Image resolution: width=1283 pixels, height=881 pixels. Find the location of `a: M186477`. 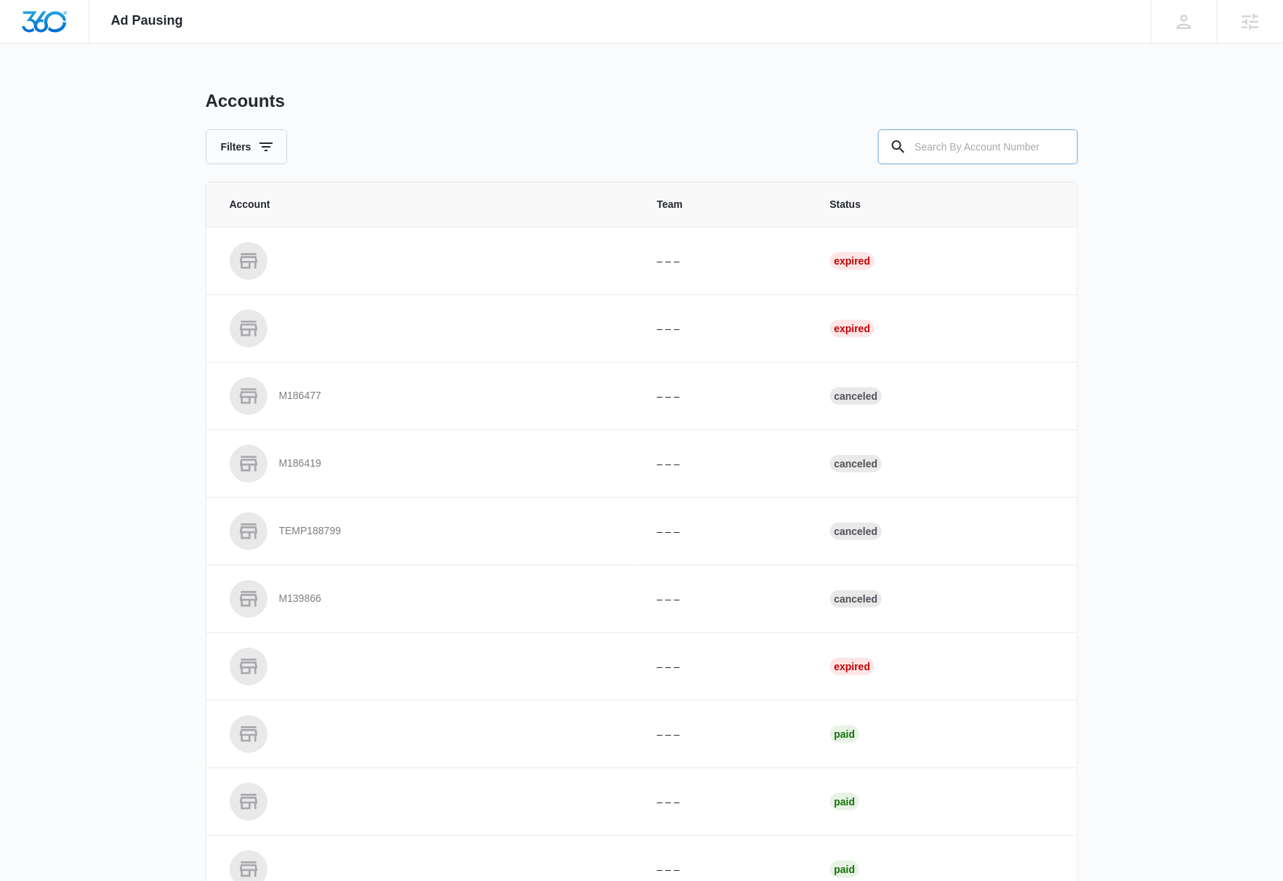

a: M186477 is located at coordinates (426, 396).